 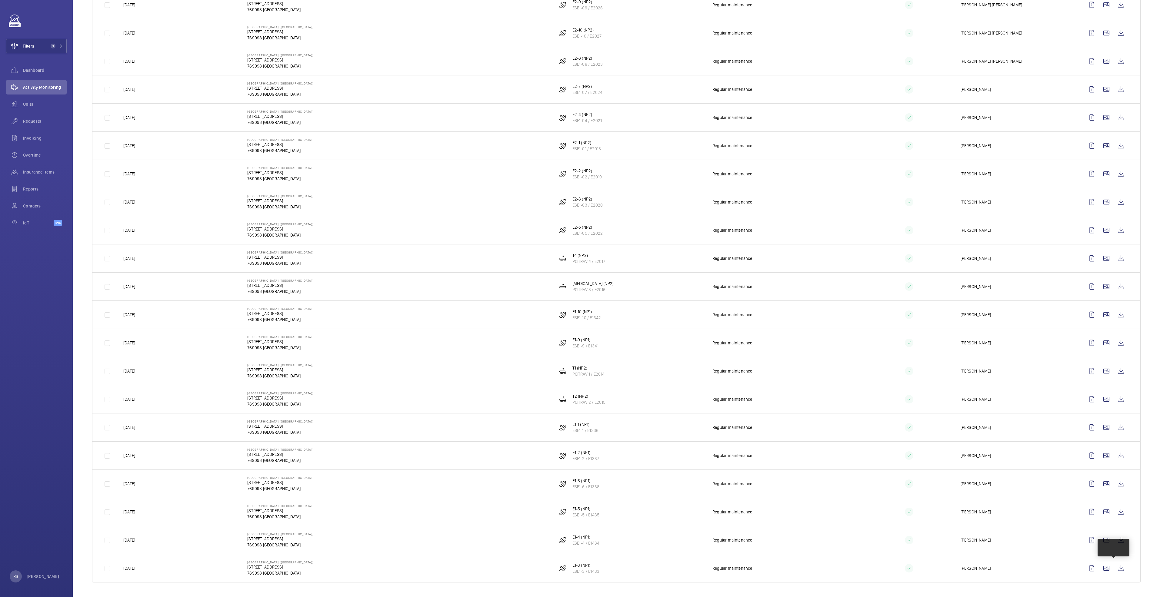 I want to click on p: E1-9 (NP1), so click(x=585, y=340).